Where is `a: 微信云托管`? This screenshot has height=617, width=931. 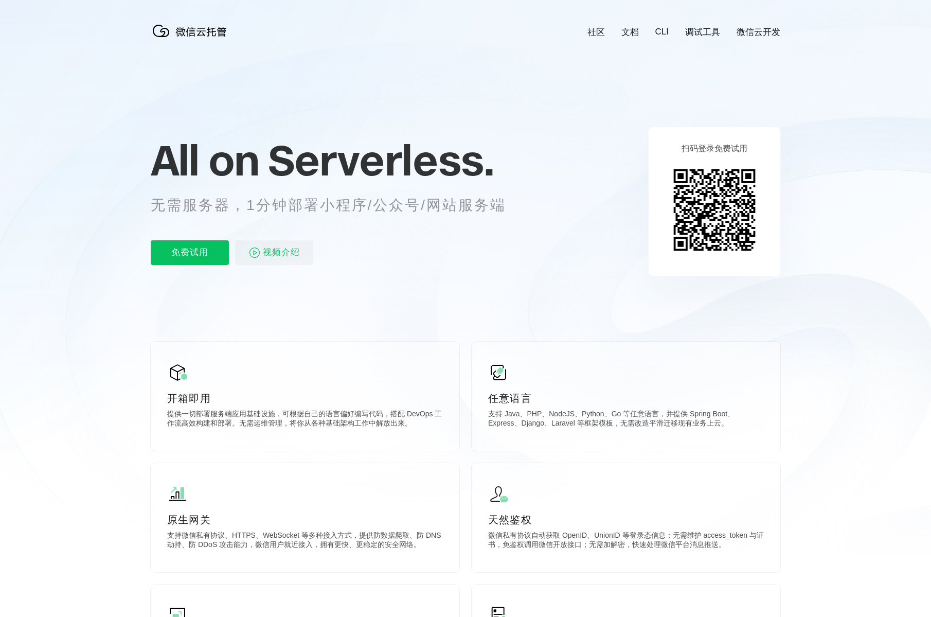 a: 微信云托管 is located at coordinates (192, 38).